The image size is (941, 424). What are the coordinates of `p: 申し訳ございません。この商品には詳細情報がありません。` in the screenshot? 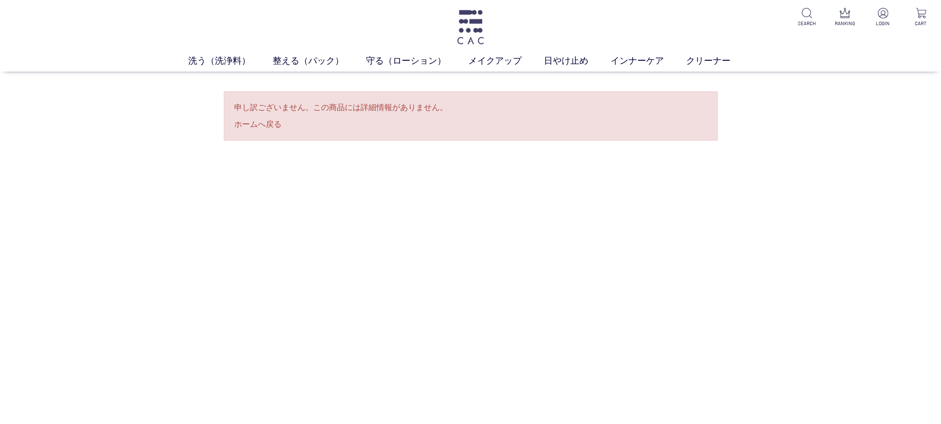 It's located at (471, 108).